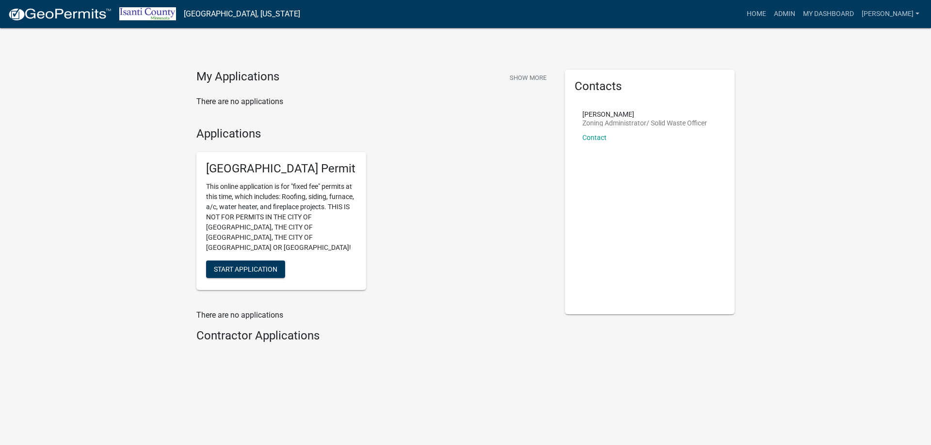  What do you see at coordinates (373, 336) in the screenshot?
I see `h4: Contractor Applications` at bounding box center [373, 336].